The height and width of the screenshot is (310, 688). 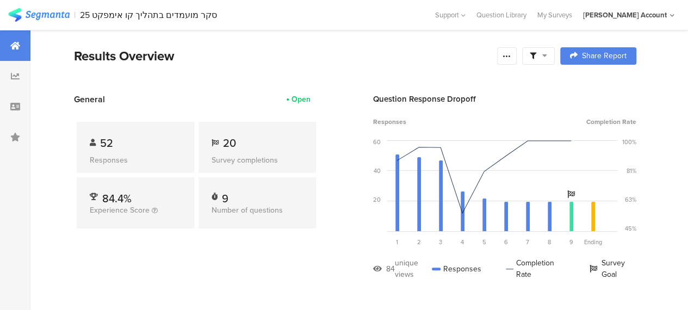 What do you see at coordinates (377, 171) in the screenshot?
I see `div: 40` at bounding box center [377, 171].